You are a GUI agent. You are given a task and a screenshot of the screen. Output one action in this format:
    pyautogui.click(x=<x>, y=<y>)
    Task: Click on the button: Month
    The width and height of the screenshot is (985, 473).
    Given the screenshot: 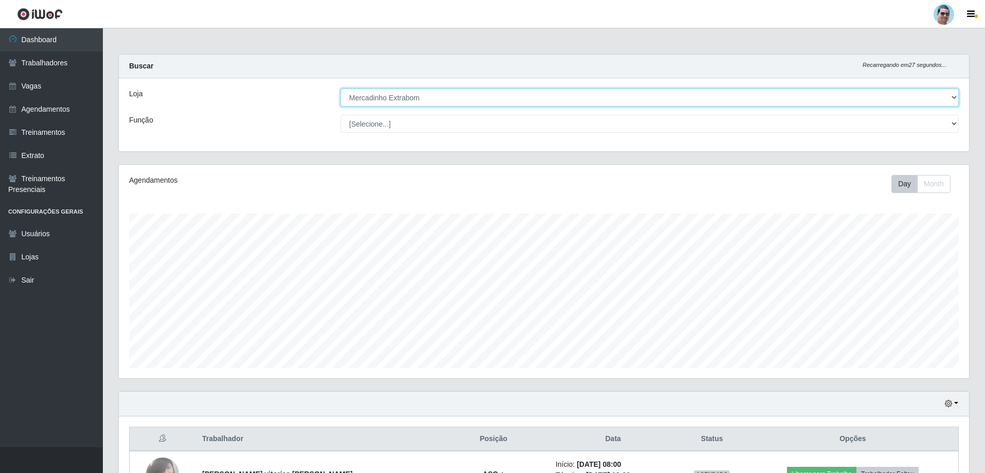 What is the action you would take?
    pyautogui.click(x=934, y=184)
    